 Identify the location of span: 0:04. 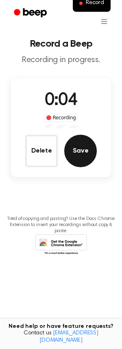
(61, 101).